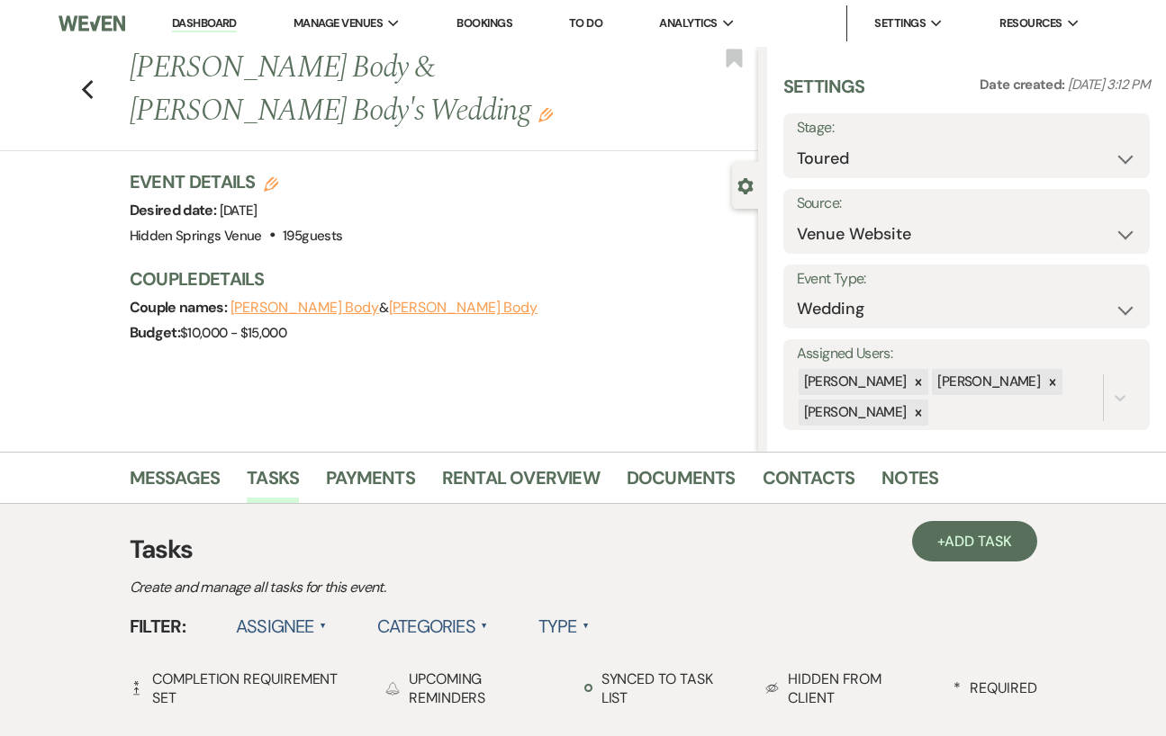  Describe the element at coordinates (745, 185) in the screenshot. I see `button: Close lead details` at that location.